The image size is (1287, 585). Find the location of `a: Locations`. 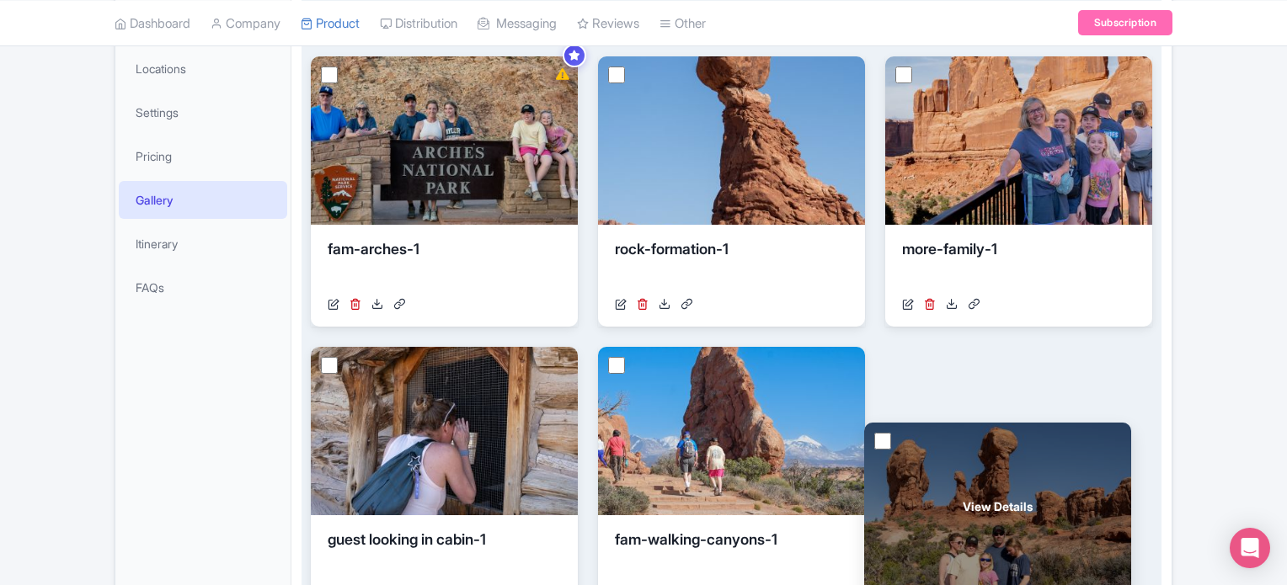

a: Locations is located at coordinates (203, 68).